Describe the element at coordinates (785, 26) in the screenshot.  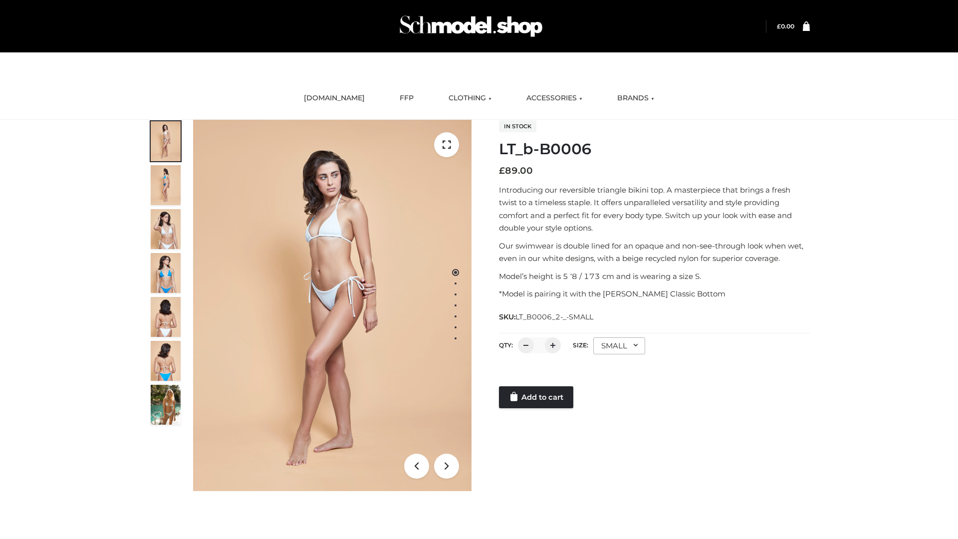
I see `bdi: 0.00` at that location.